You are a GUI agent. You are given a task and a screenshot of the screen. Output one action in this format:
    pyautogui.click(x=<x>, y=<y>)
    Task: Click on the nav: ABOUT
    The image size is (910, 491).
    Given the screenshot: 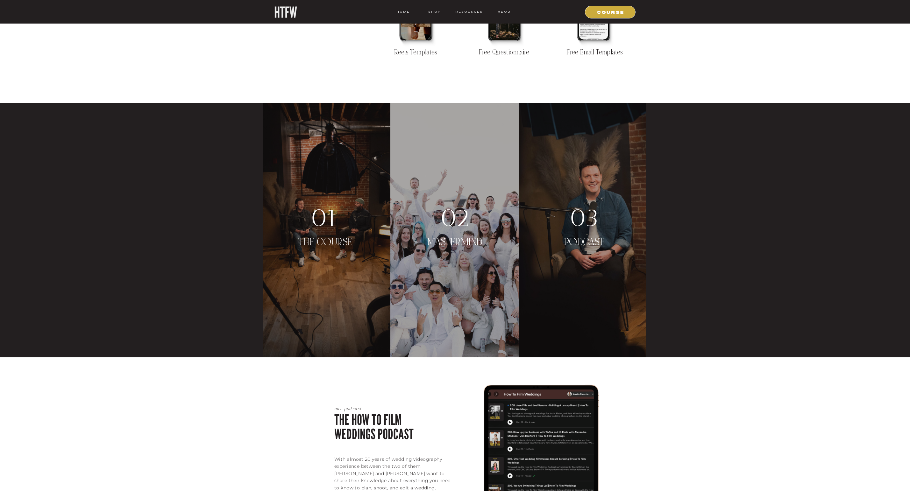 What is the action you would take?
    pyautogui.click(x=505, y=12)
    